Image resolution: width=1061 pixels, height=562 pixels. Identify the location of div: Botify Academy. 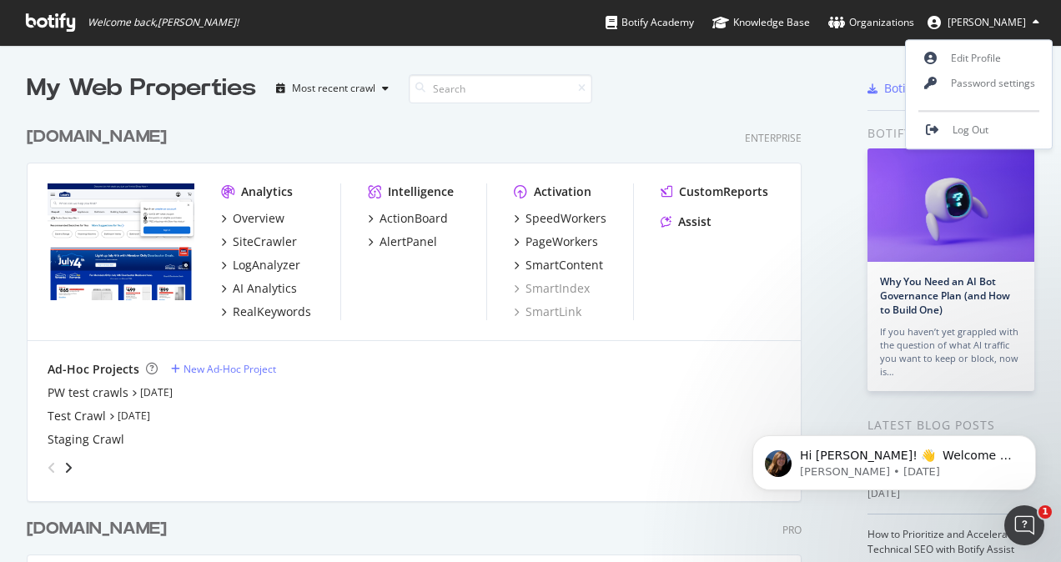
(650, 23).